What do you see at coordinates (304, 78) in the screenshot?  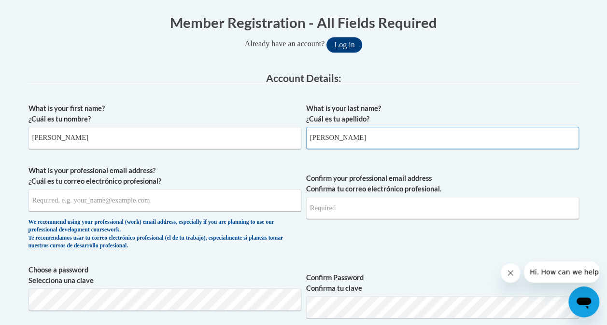 I see `span: Account Details:` at bounding box center [304, 78].